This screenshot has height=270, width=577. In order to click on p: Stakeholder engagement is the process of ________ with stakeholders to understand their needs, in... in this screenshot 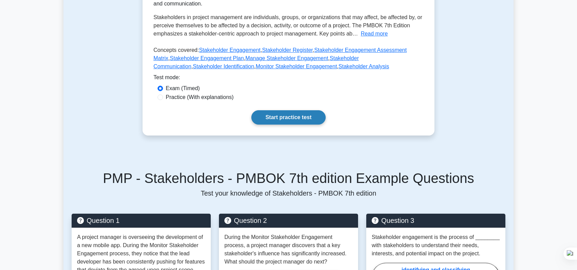, I will do `click(436, 245)`.